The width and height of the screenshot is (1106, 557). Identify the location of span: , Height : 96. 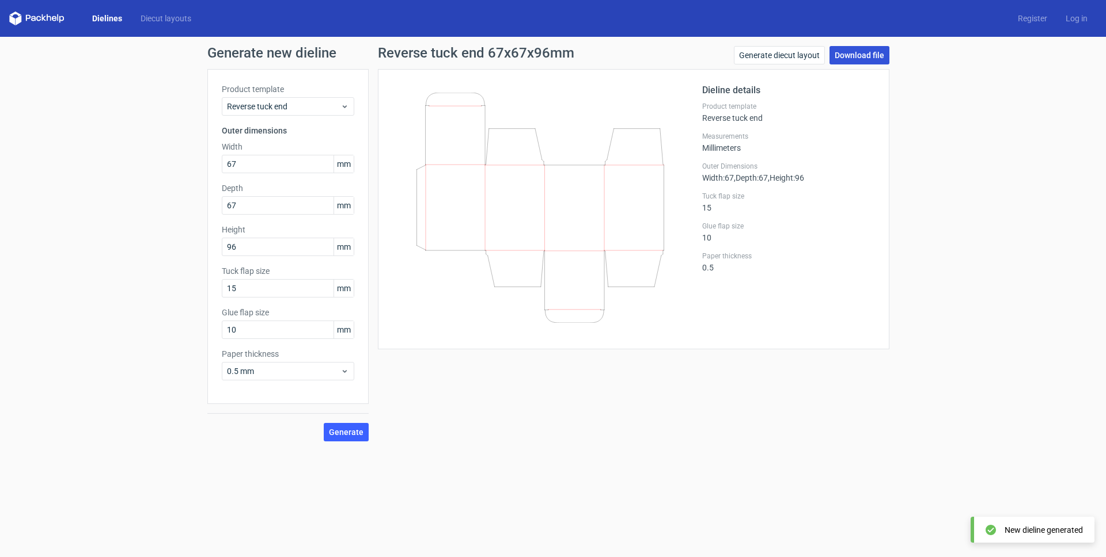
(785, 178).